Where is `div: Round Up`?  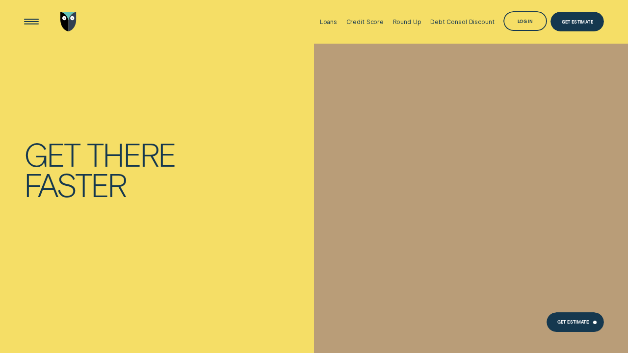 div: Round Up is located at coordinates (407, 22).